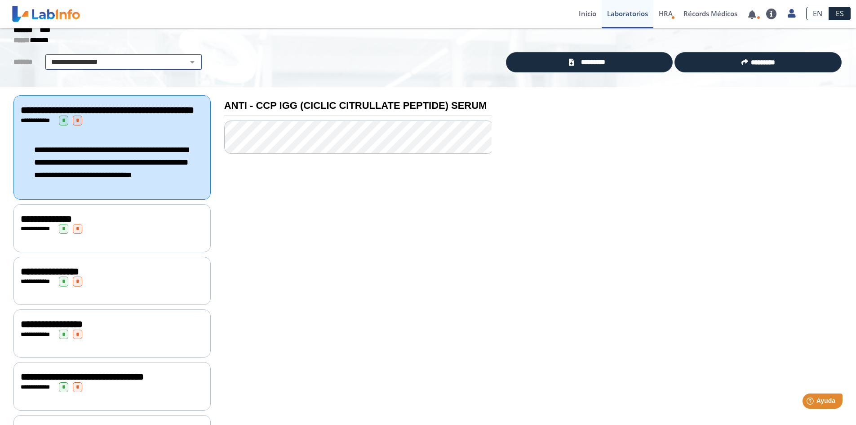  I want to click on a: ES, so click(840, 13).